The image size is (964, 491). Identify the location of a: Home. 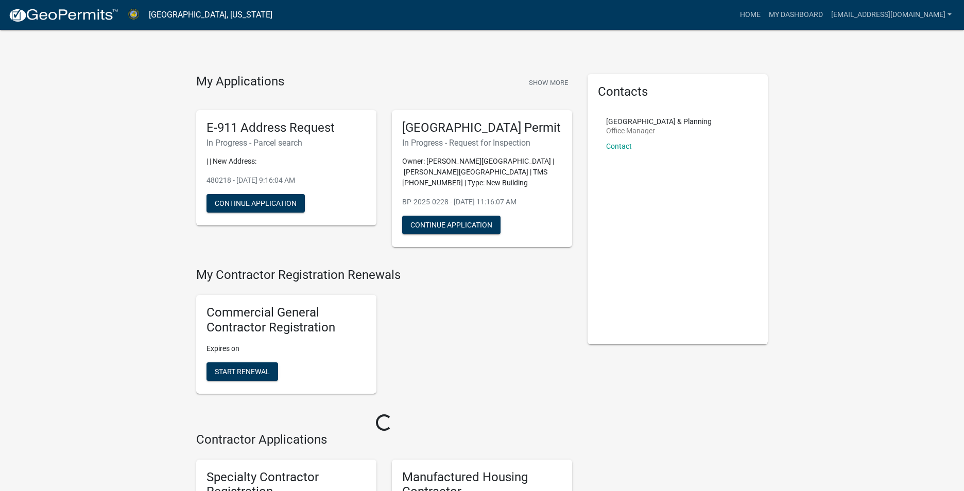
(750, 15).